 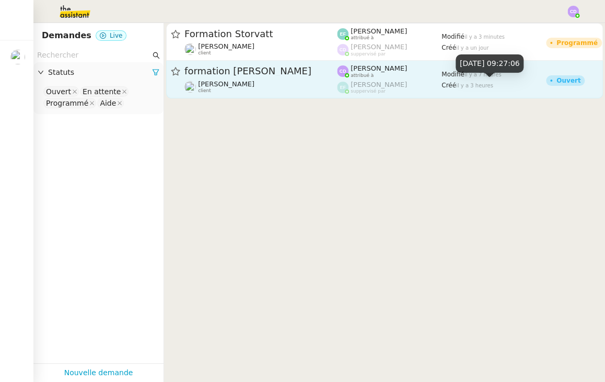 What do you see at coordinates (261, 34) in the screenshot?
I see `span: Formation Storvatt` at bounding box center [261, 34].